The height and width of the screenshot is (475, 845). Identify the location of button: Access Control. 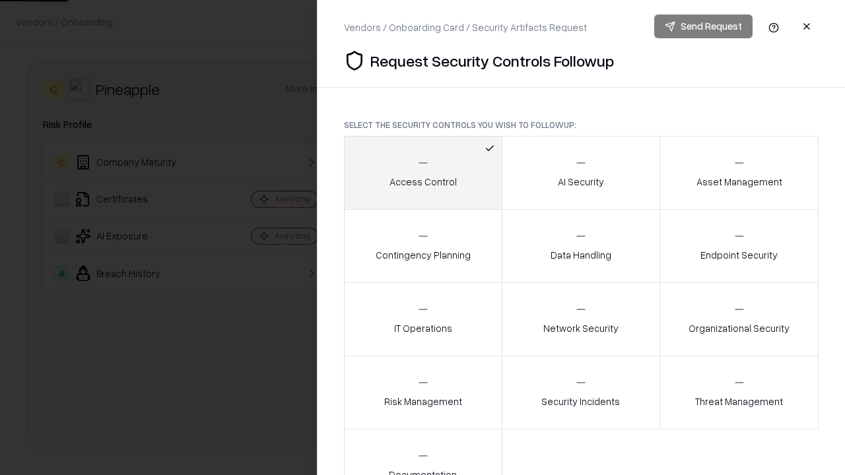
(423, 173).